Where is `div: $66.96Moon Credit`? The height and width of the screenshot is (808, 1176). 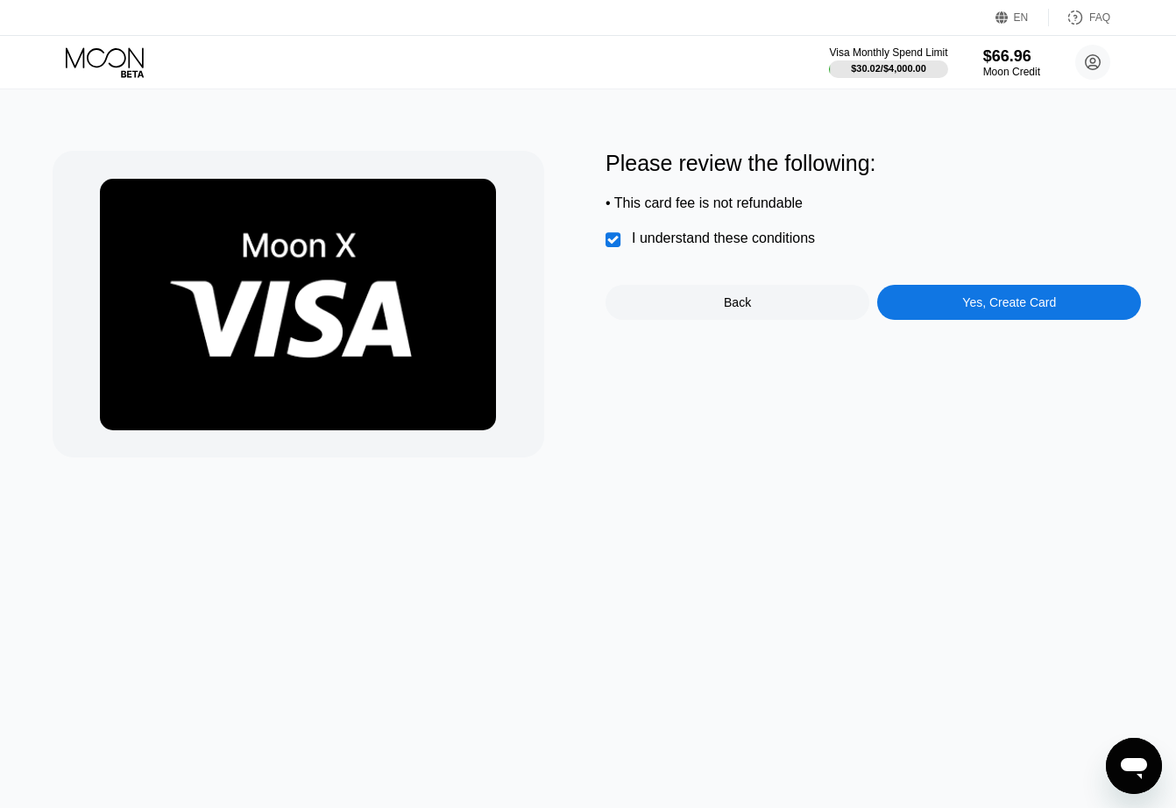 div: $66.96Moon Credit is located at coordinates (1011, 62).